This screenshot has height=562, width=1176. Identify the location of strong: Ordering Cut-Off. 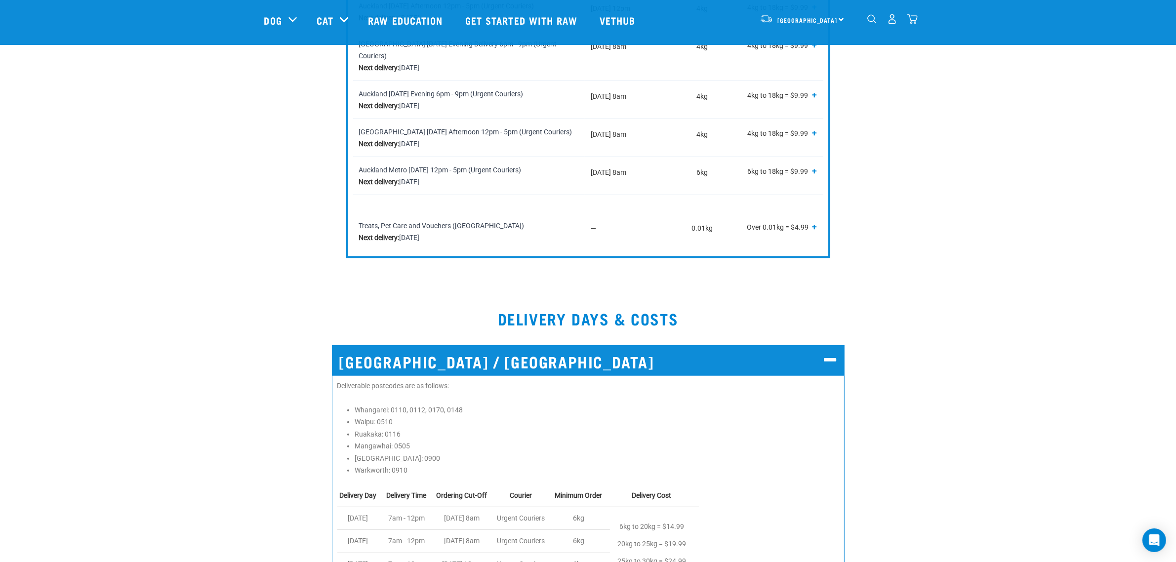
(462, 495).